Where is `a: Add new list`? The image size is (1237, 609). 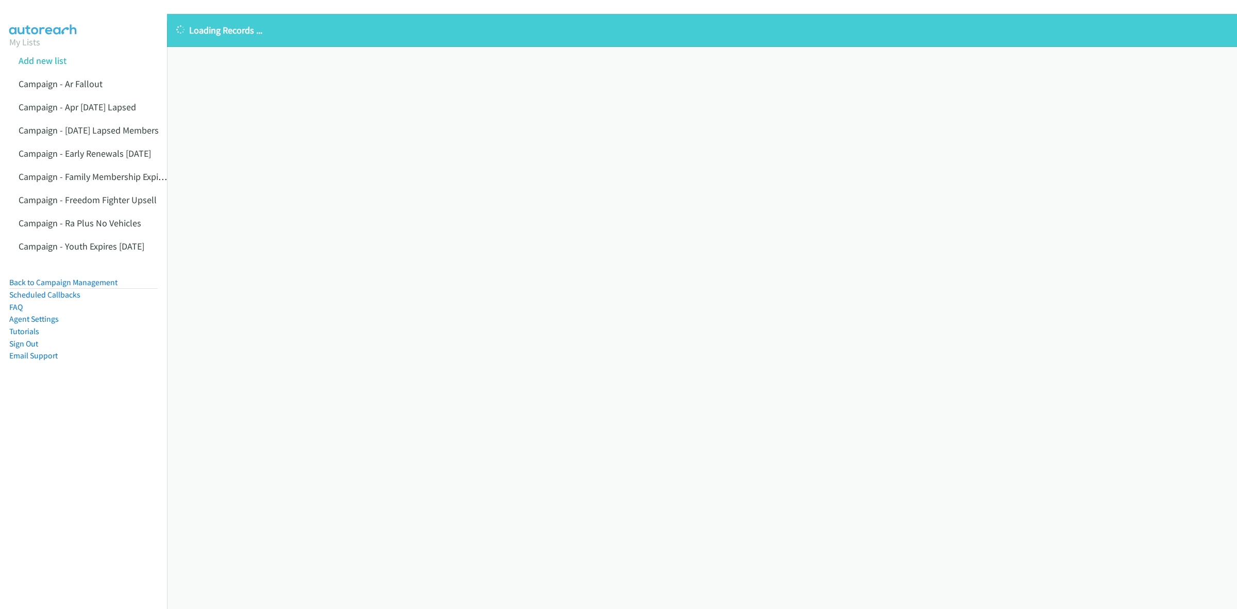 a: Add new list is located at coordinates (42, 60).